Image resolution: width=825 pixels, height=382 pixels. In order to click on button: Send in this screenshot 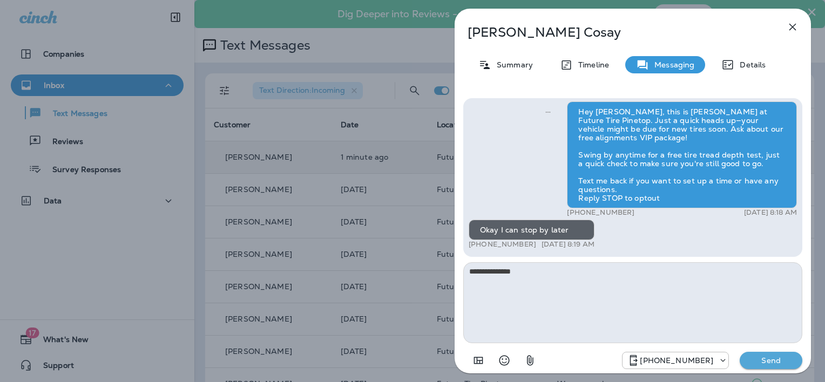, I will do `click(771, 361)`.